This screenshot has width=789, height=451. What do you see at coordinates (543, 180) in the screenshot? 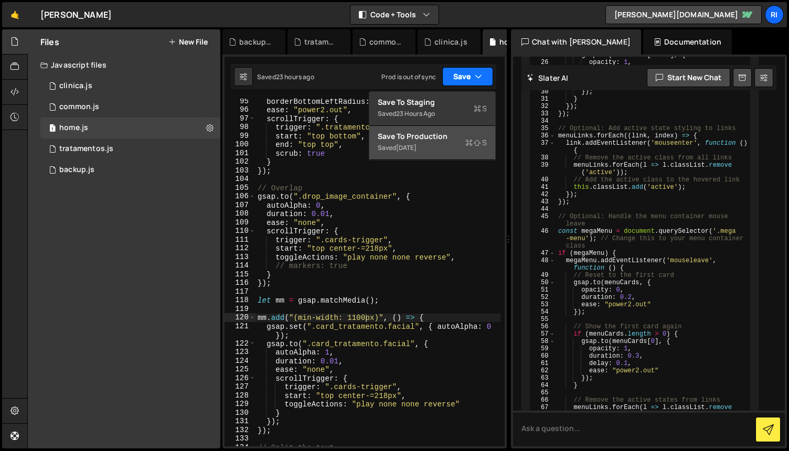
I see `div: 40` at bounding box center [543, 180].